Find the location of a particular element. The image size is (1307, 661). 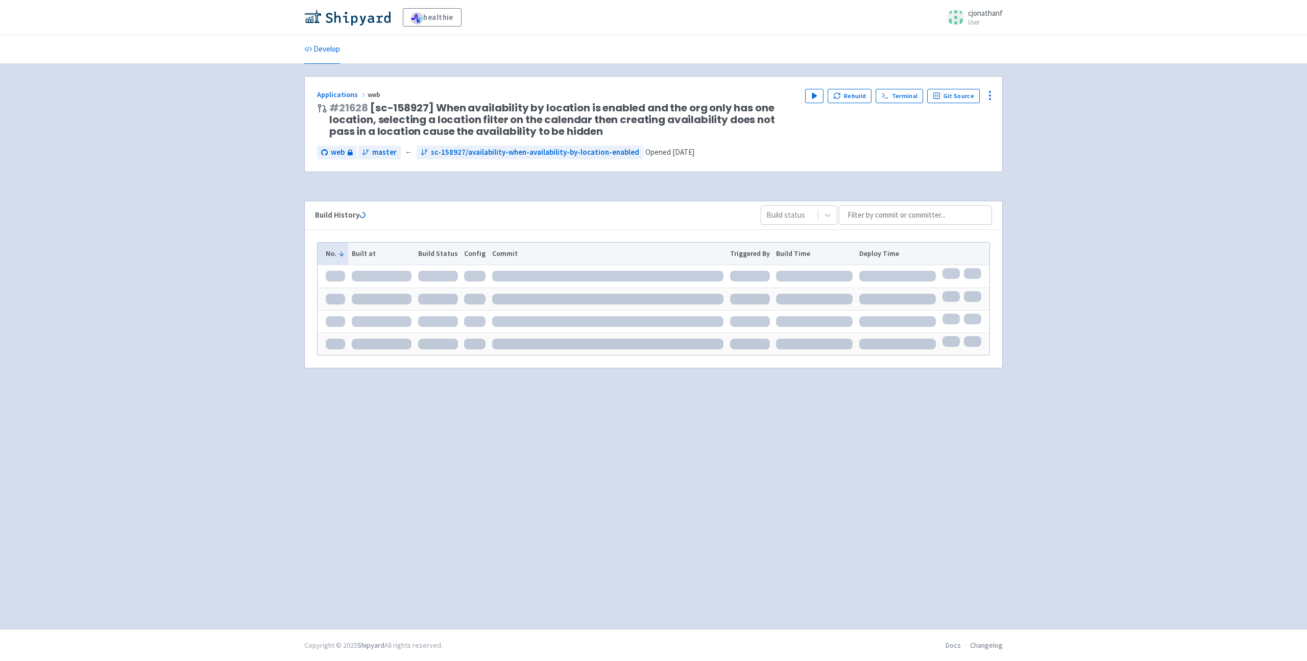

th: Deploy Time is located at coordinates (897, 254).